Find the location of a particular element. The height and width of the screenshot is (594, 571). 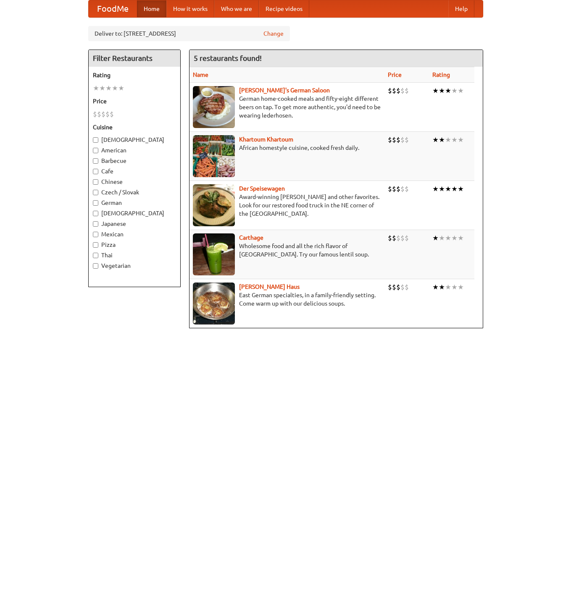

img: kohlhaus.jpg is located at coordinates (214, 304).